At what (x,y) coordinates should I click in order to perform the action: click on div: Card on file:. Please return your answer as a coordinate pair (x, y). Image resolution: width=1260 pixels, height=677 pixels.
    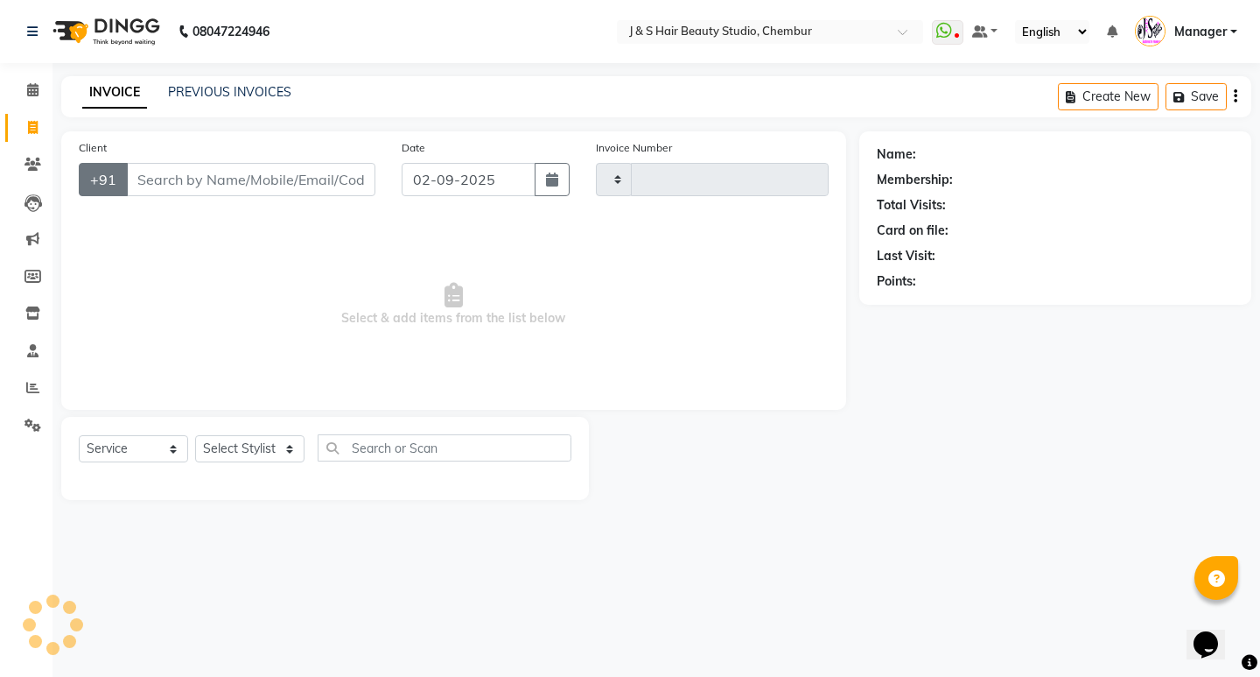
    Looking at the image, I should click on (913, 230).